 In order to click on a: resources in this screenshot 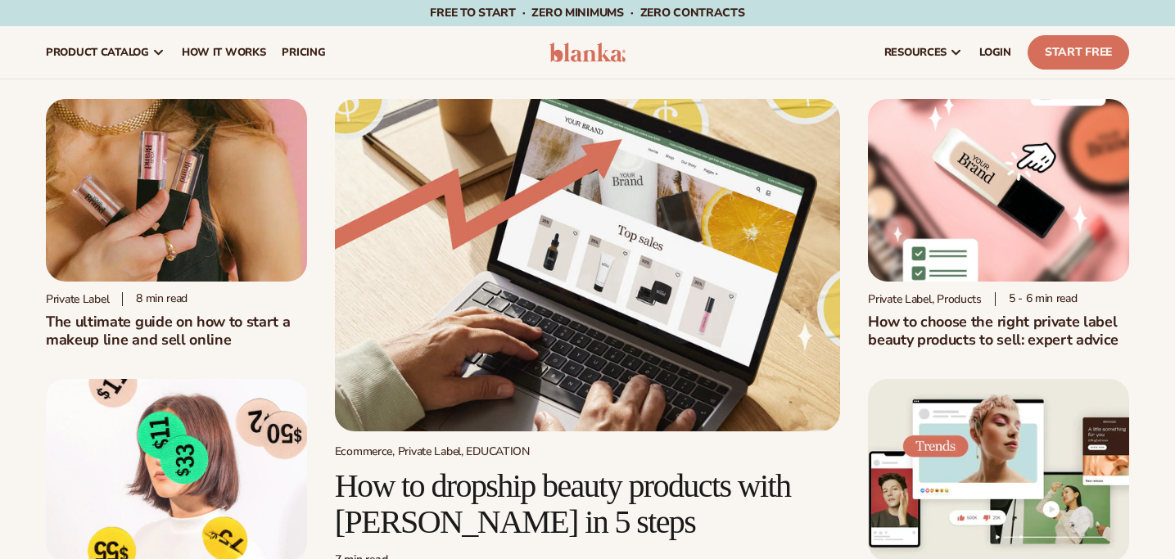, I will do `click(924, 52)`.